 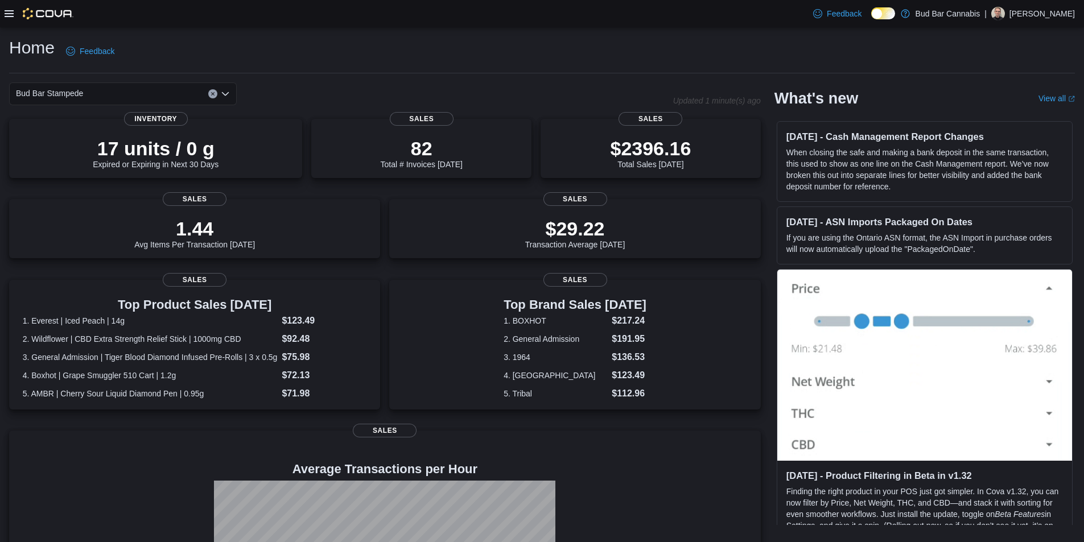 I want to click on p: 1.44, so click(x=195, y=229).